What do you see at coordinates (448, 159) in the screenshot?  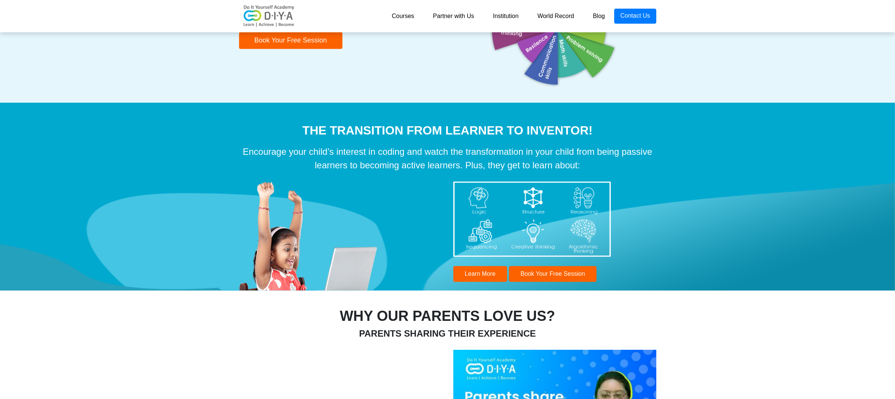 I see `div: Encourage your child’s interest in coding and watch the transformation in your child from being p...` at bounding box center [448, 159].